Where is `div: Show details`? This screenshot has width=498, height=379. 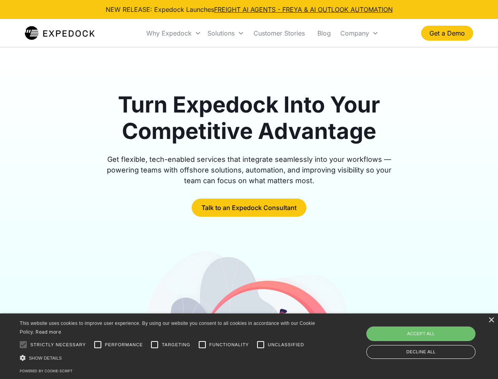
div: Show details is located at coordinates (169, 357).